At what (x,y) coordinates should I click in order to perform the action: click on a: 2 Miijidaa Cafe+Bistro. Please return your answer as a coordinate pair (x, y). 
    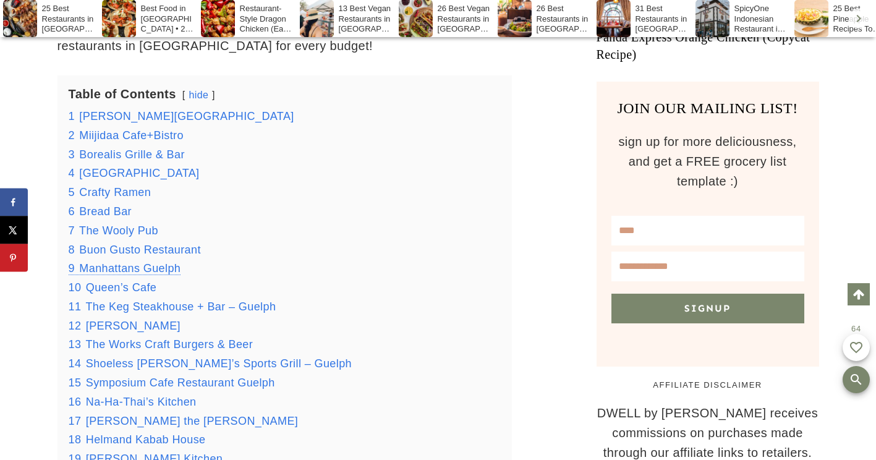
    Looking at the image, I should click on (126, 135).